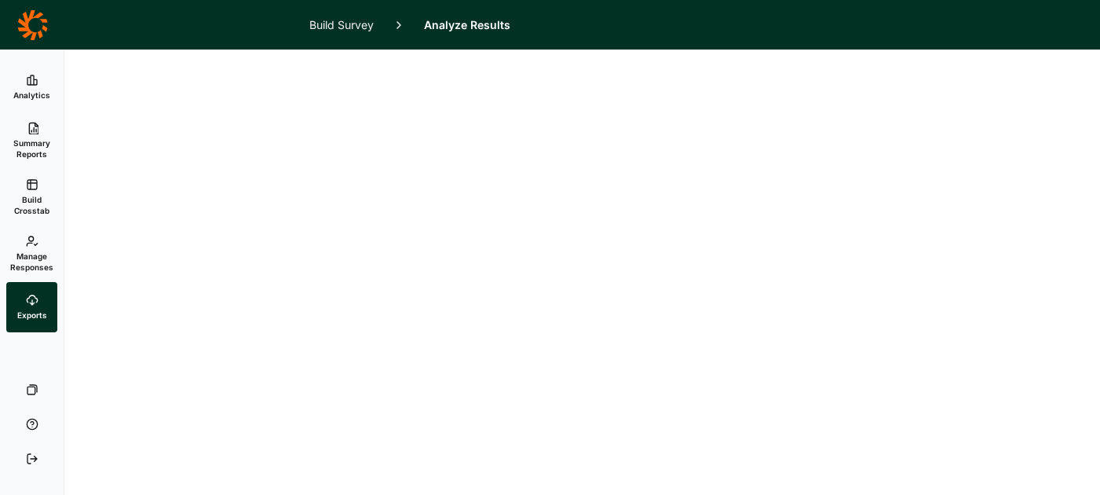 This screenshot has width=1100, height=495. Describe the element at coordinates (31, 141) in the screenshot. I see `a: Summary Reports` at that location.